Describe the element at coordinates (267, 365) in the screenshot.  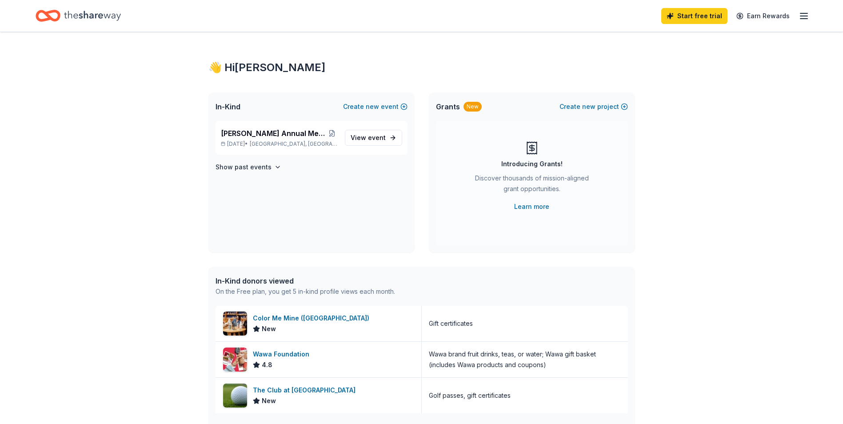
I see `span: 4.8` at that location.